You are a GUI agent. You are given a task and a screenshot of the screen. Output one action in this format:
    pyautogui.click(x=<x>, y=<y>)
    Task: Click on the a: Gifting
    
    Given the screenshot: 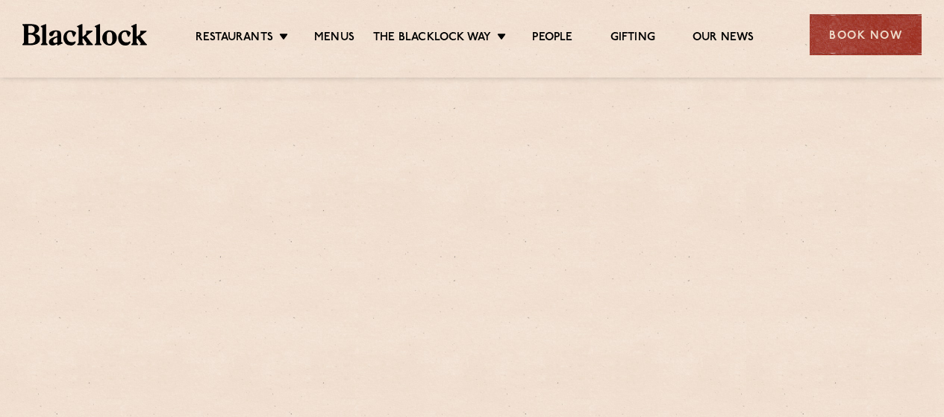 What is the action you would take?
    pyautogui.click(x=633, y=39)
    